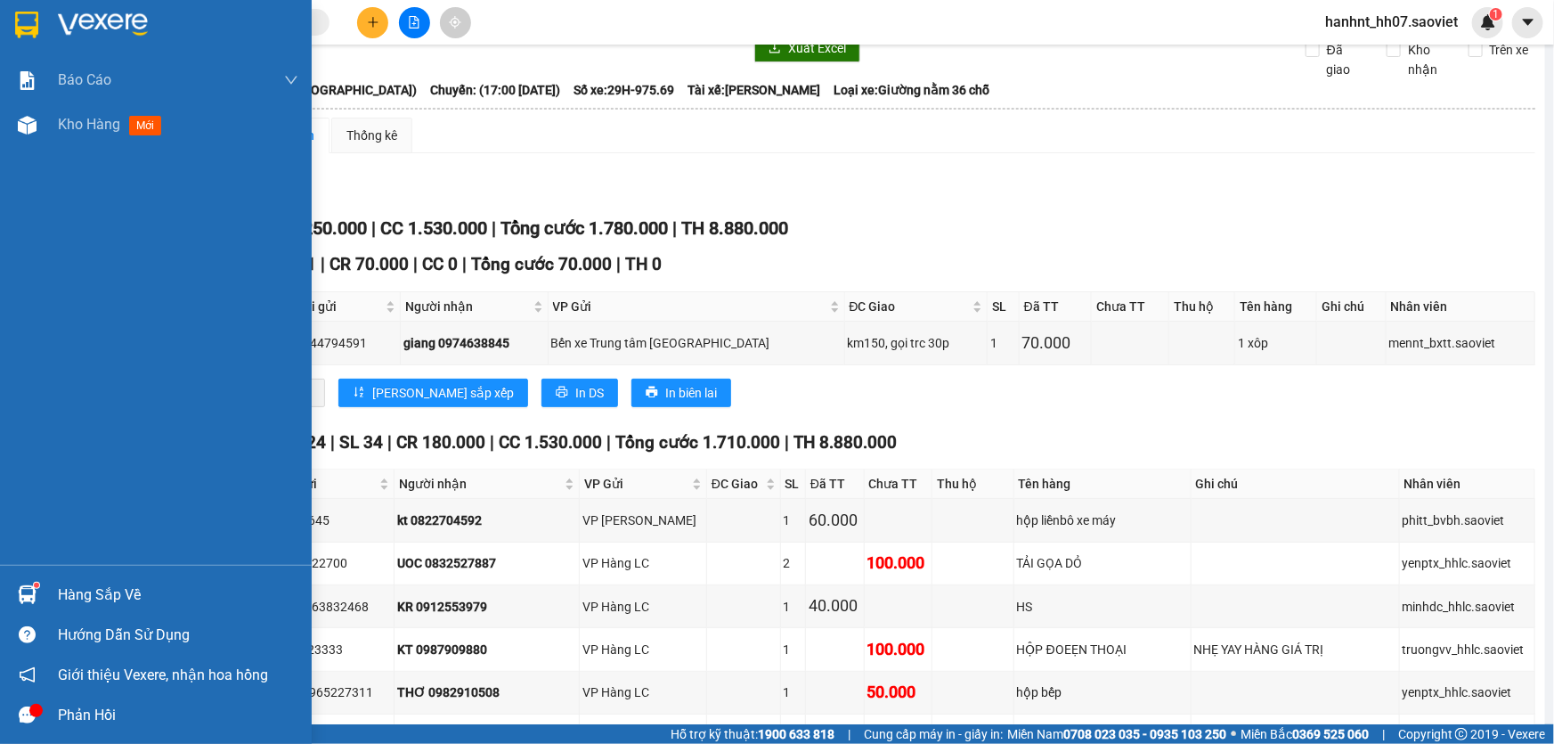  What do you see at coordinates (440, 264) in the screenshot?
I see `span: CC 0` at bounding box center [440, 264].